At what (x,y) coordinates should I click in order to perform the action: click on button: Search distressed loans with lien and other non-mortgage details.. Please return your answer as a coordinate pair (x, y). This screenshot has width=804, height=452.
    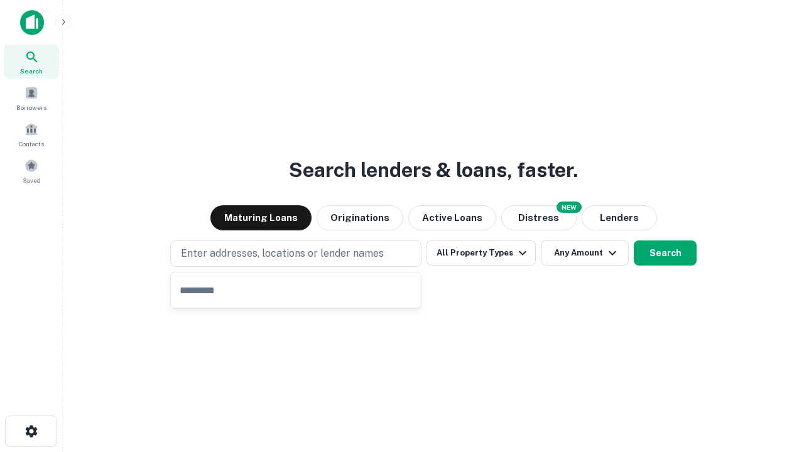
    Looking at the image, I should click on (539, 218).